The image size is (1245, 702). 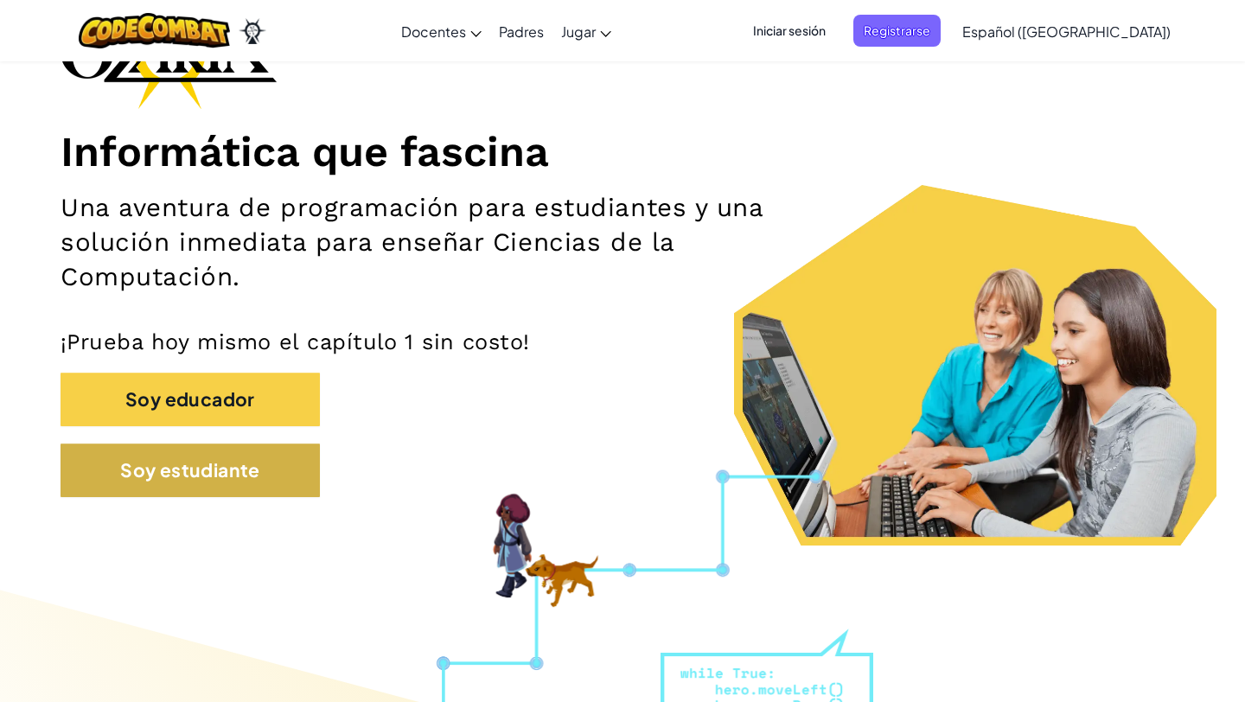 I want to click on p: ¡Prueba hoy mismo el capítulo 1 sin costo!, so click(x=622, y=342).